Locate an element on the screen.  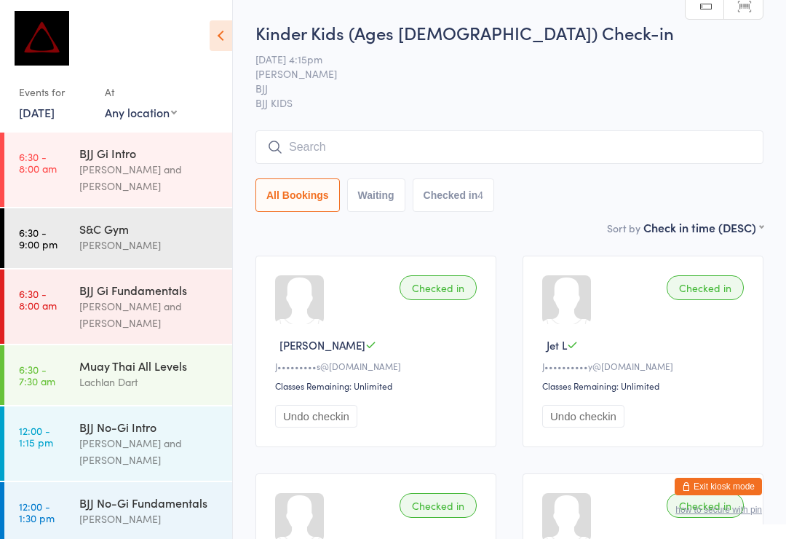
button: Exit kiosk mode is located at coordinates (718, 486).